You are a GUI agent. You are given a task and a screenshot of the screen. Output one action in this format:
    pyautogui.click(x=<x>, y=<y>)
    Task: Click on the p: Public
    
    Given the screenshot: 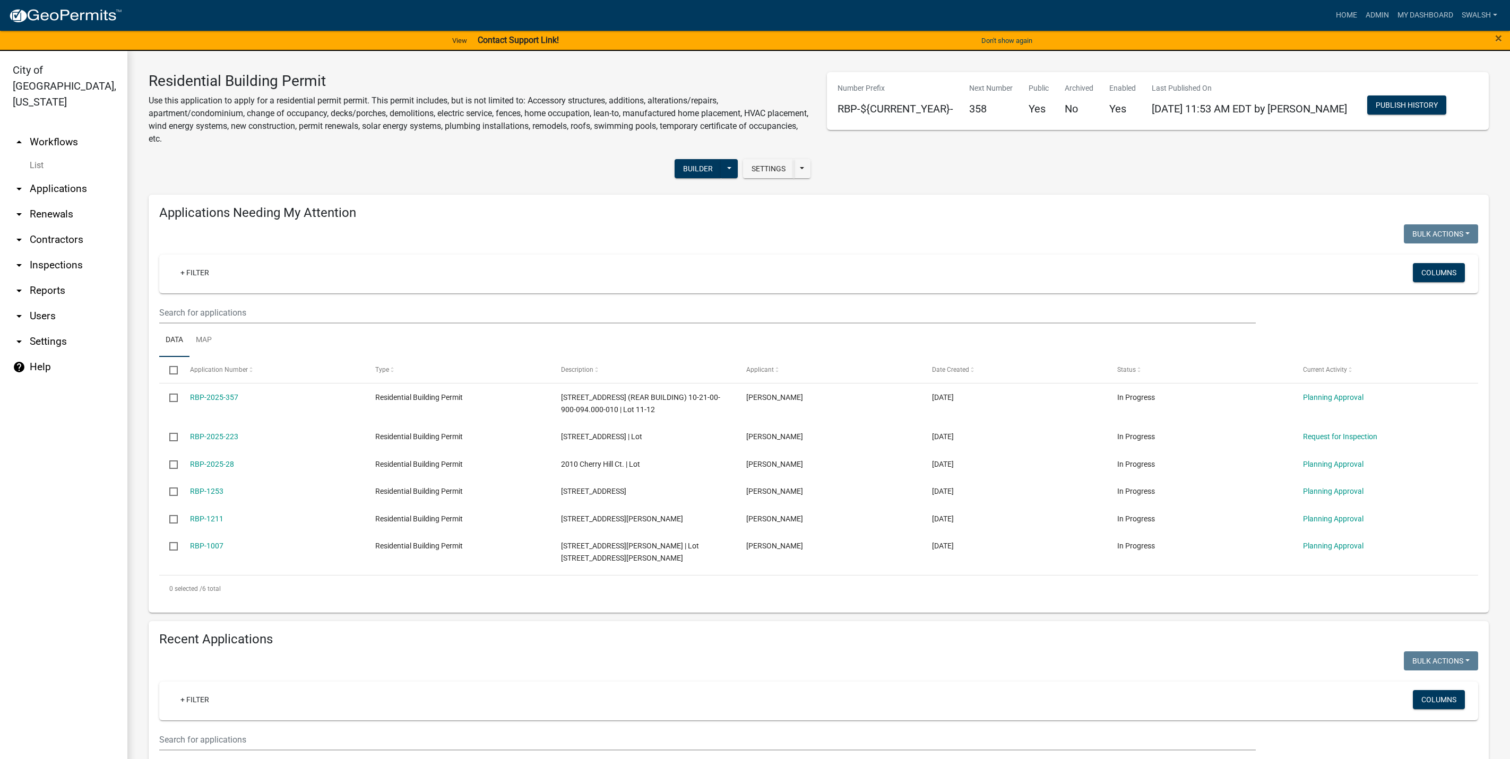 What is the action you would take?
    pyautogui.click(x=1038, y=88)
    